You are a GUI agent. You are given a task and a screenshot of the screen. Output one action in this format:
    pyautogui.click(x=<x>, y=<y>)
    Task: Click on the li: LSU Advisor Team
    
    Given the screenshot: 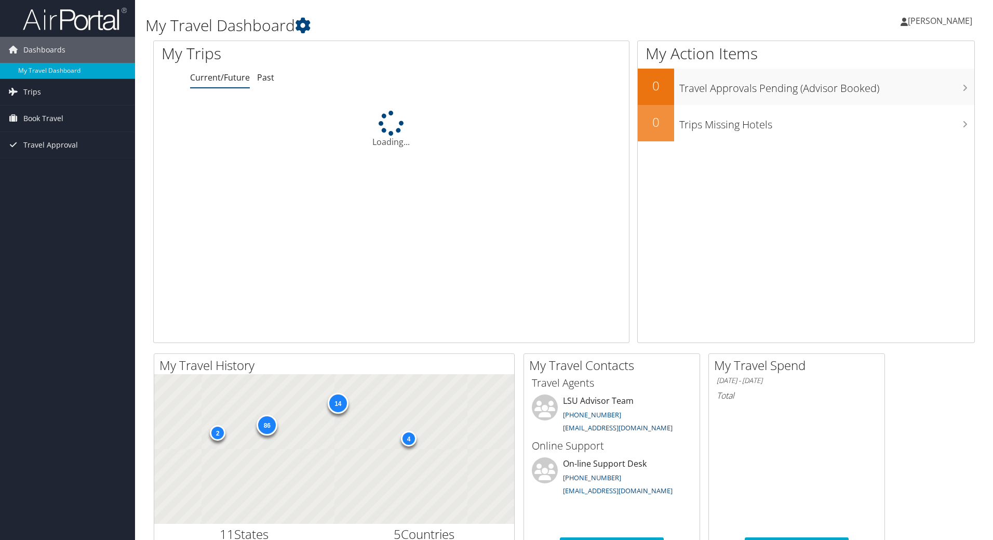 What is the action you would take?
    pyautogui.click(x=612, y=416)
    